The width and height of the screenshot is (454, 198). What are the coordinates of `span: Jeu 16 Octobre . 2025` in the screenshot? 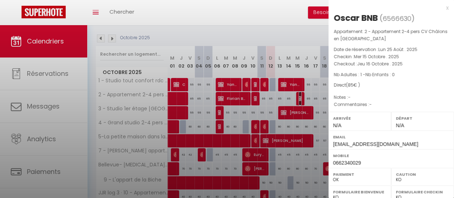 It's located at (380, 64).